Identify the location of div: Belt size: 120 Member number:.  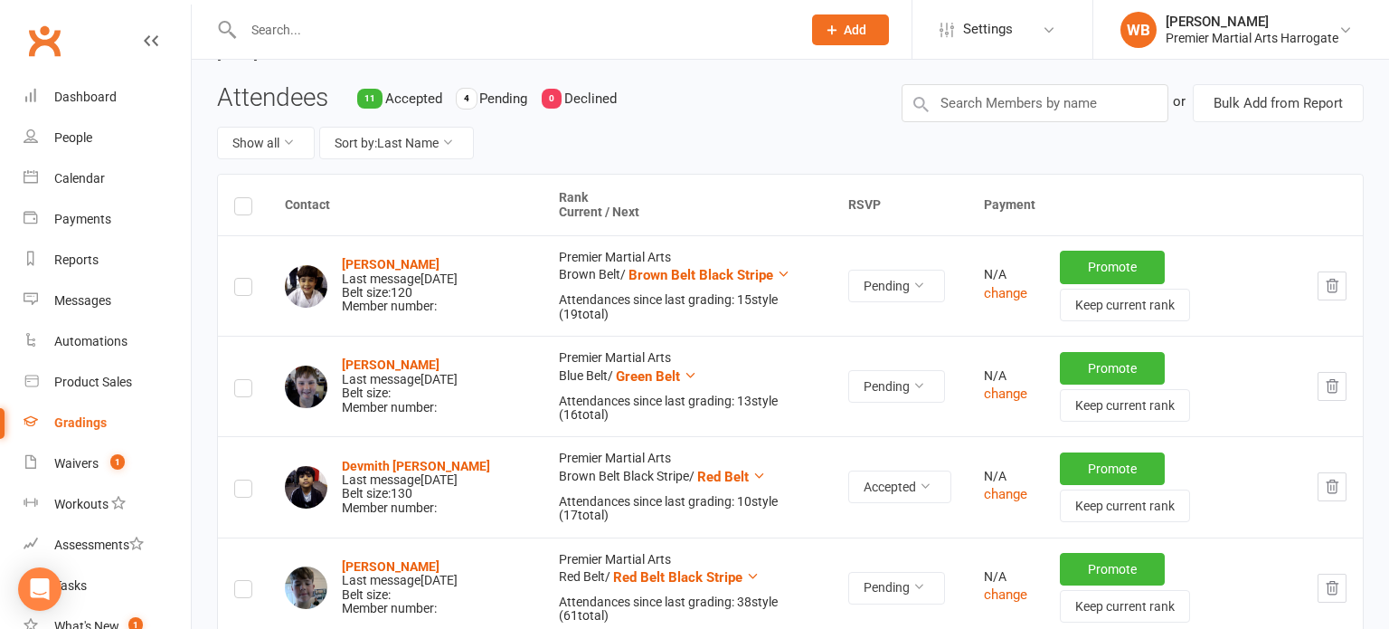
(400, 286).